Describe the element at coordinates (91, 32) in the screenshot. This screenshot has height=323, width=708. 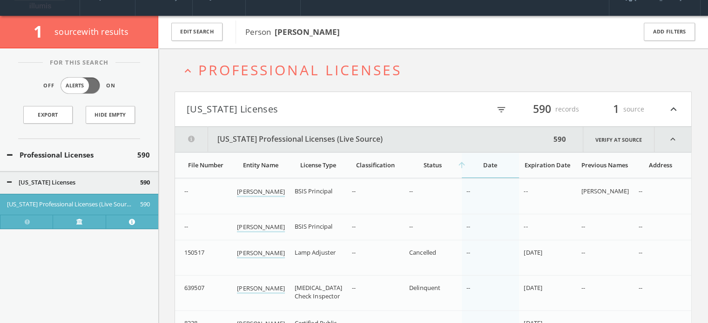
I see `span: source with results` at that location.